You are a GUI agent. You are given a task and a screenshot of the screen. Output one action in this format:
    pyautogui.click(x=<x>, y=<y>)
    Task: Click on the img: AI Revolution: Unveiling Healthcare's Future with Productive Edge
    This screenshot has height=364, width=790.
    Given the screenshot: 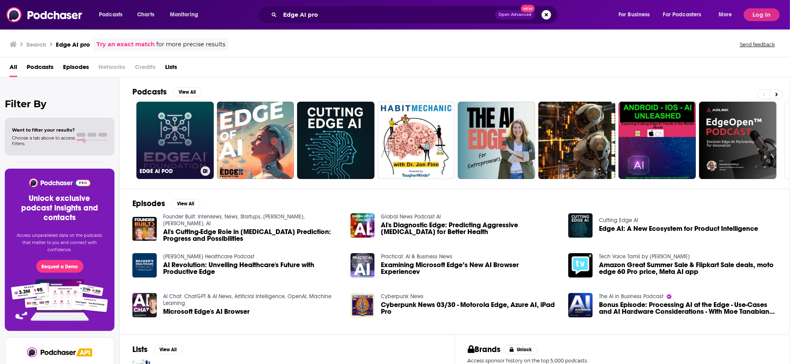 What is the action you would take?
    pyautogui.click(x=144, y=265)
    